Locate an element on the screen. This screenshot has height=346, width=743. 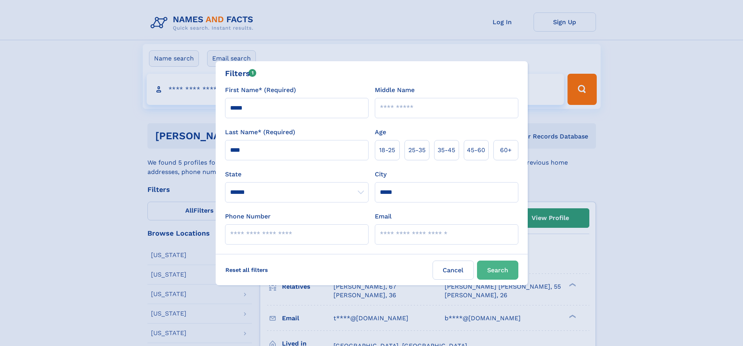
label: City is located at coordinates (381, 174).